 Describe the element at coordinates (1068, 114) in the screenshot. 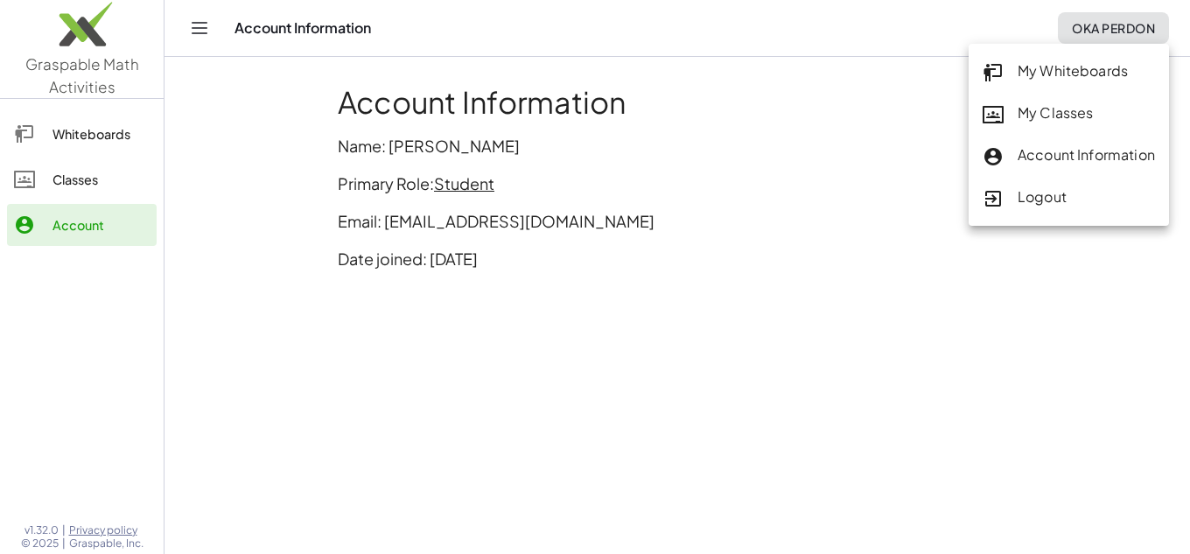

I see `a: My Classes` at that location.